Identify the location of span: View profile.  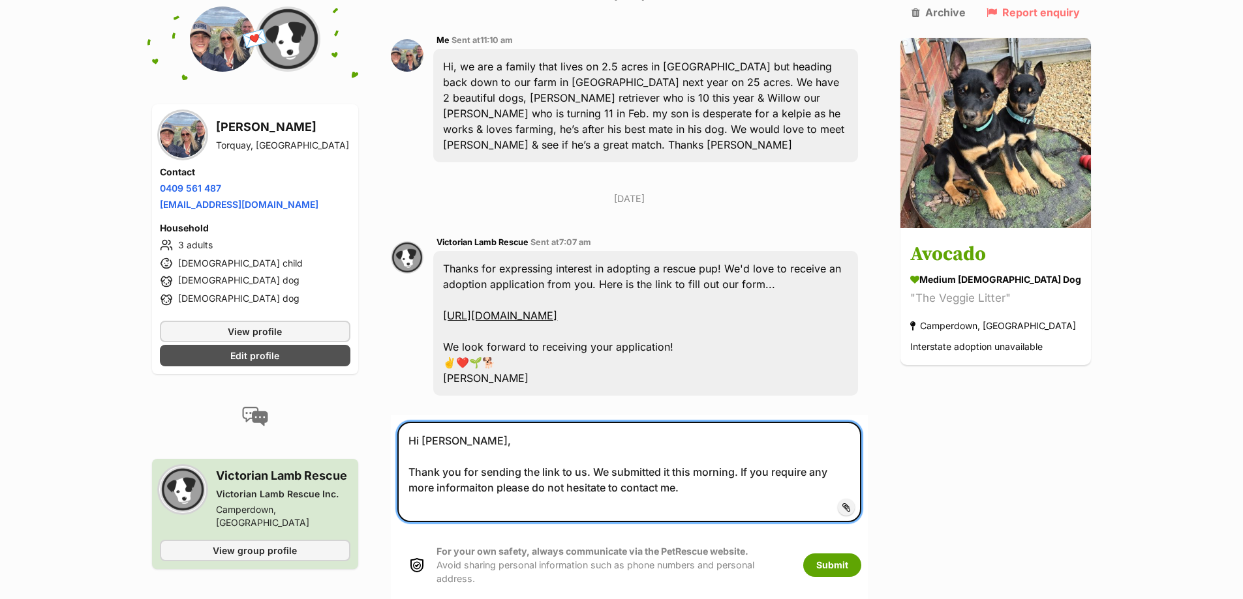
(254, 331).